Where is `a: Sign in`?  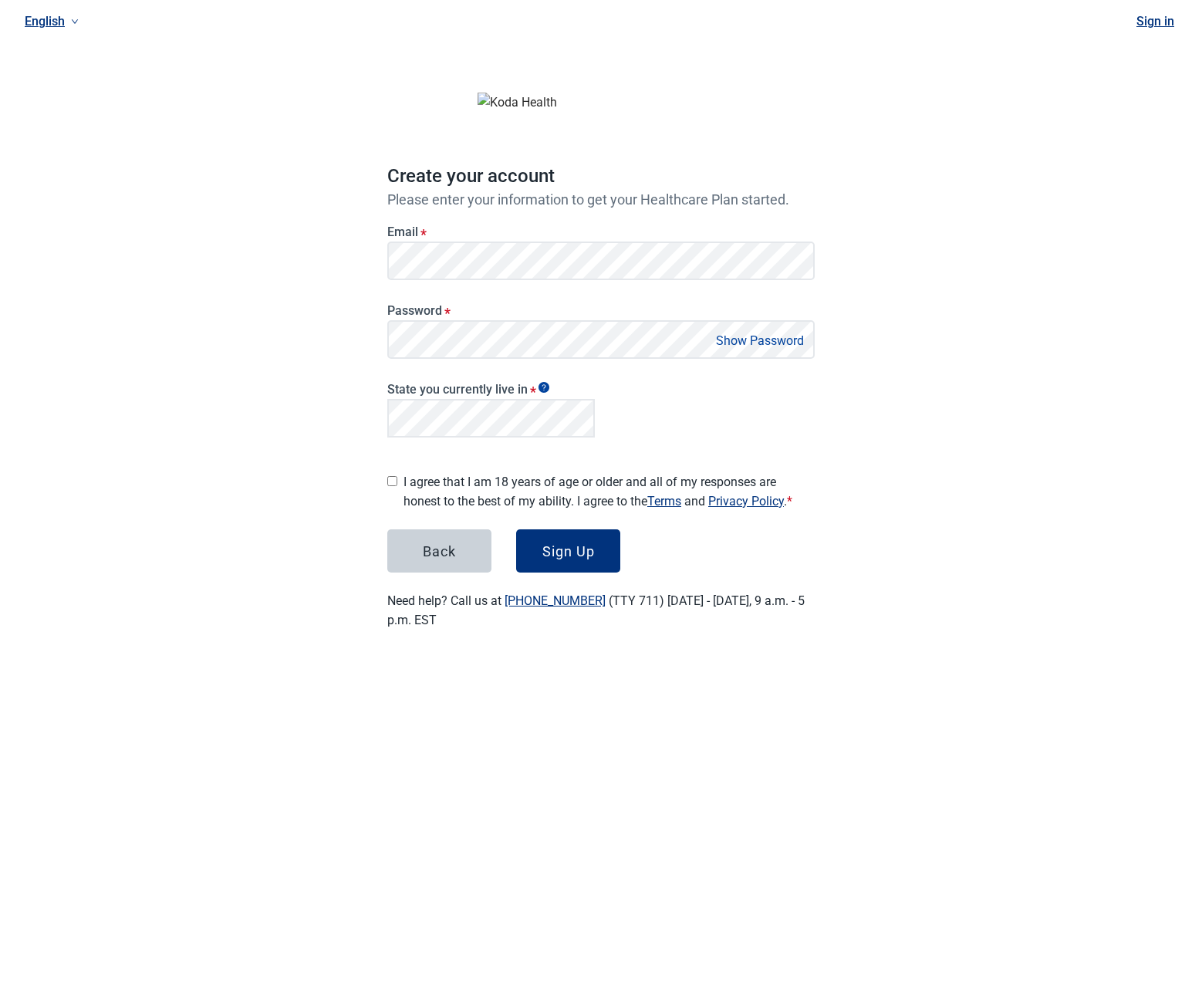
a: Sign in is located at coordinates (1155, 21).